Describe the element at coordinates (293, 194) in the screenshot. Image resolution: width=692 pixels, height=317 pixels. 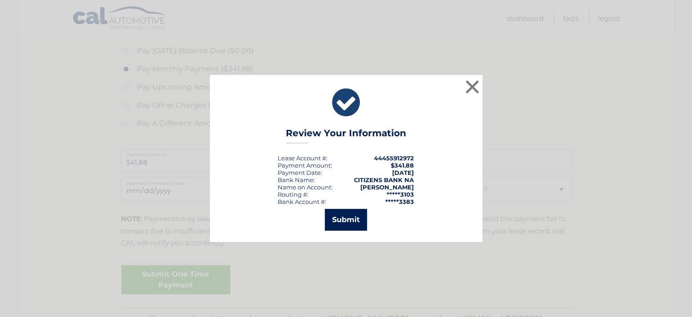
I see `div: Routing #:` at that location.